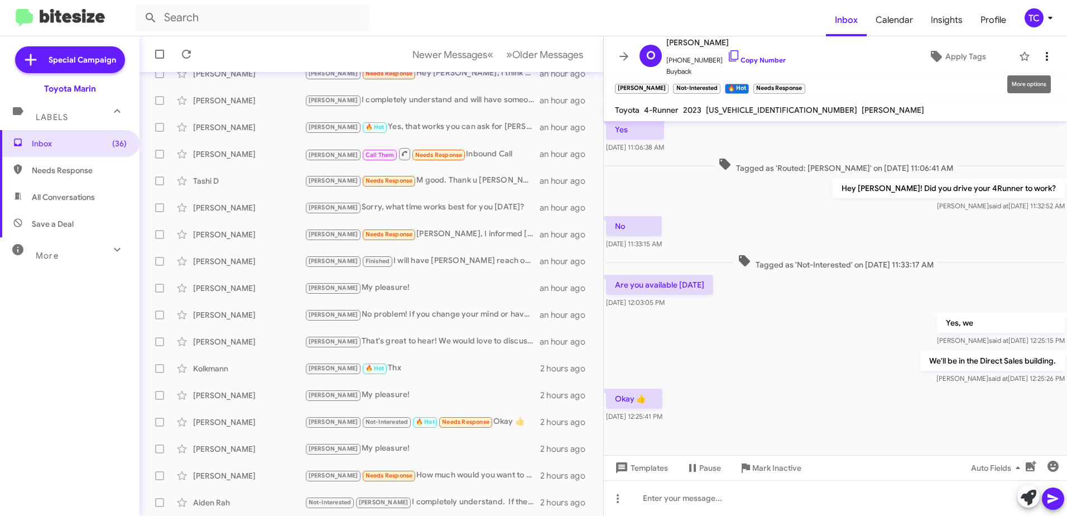 This screenshot has height=516, width=1067. I want to click on span: Toyota, so click(627, 110).